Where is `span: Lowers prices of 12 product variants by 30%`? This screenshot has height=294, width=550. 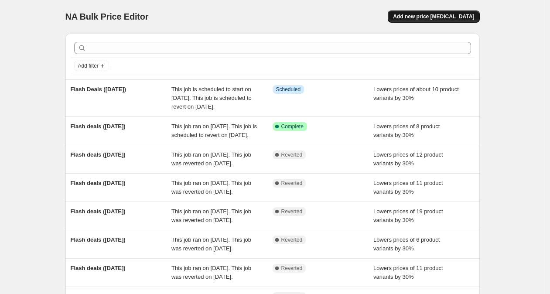
span: Lowers prices of 12 product variants by 30% is located at coordinates (408, 159).